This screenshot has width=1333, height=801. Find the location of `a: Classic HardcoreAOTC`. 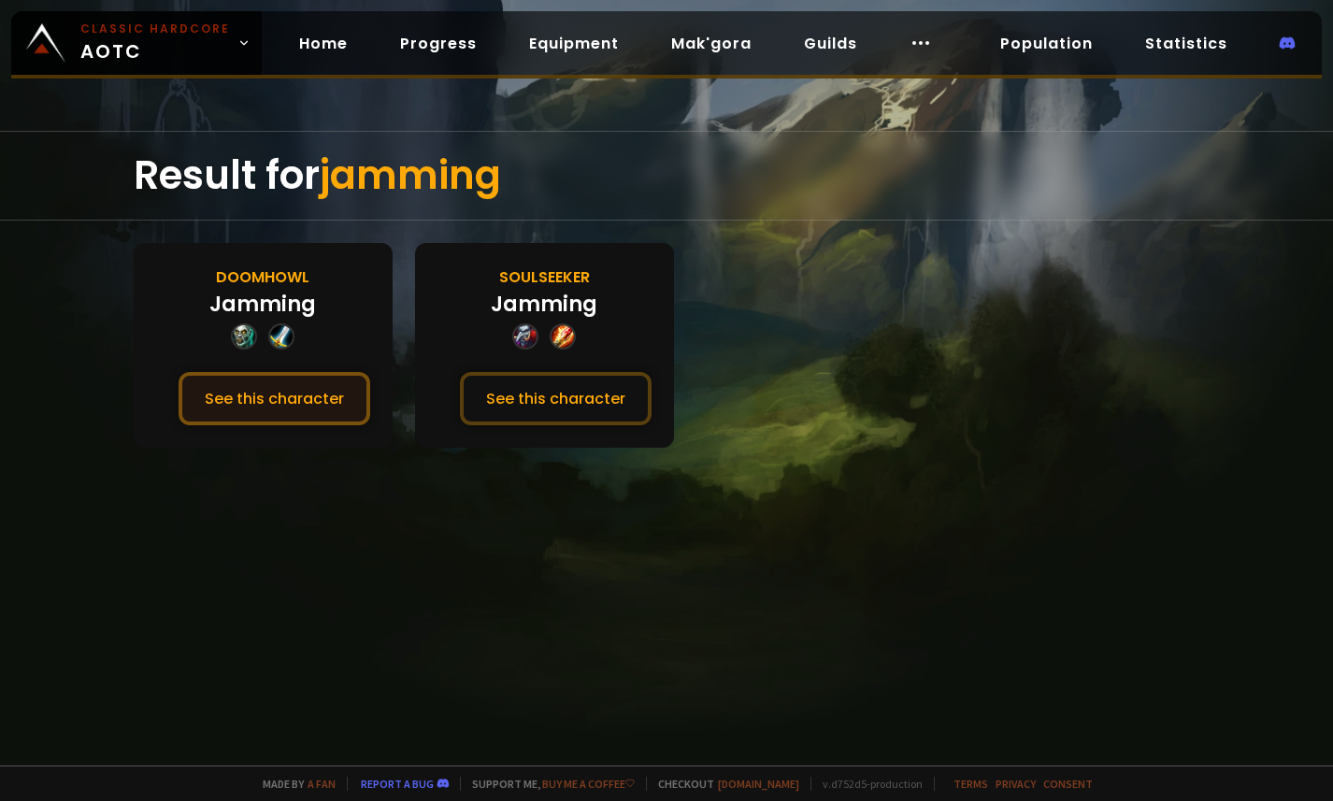

a: Classic HardcoreAOTC is located at coordinates (137, 43).